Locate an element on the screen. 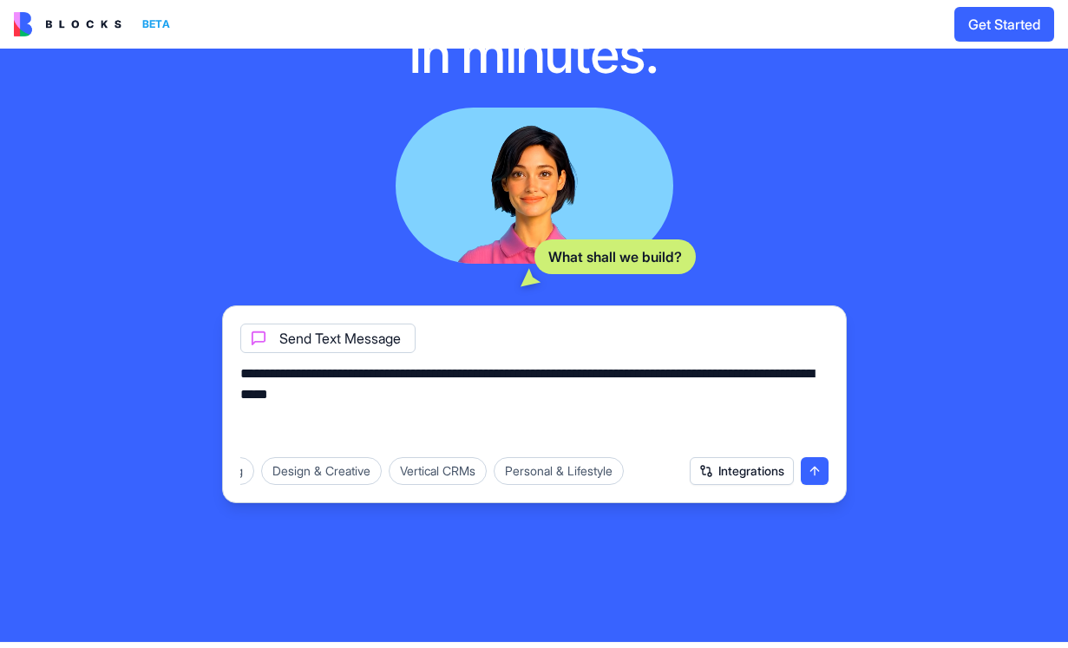 The image size is (1068, 648). div: Vertical CRMs is located at coordinates (437, 471).